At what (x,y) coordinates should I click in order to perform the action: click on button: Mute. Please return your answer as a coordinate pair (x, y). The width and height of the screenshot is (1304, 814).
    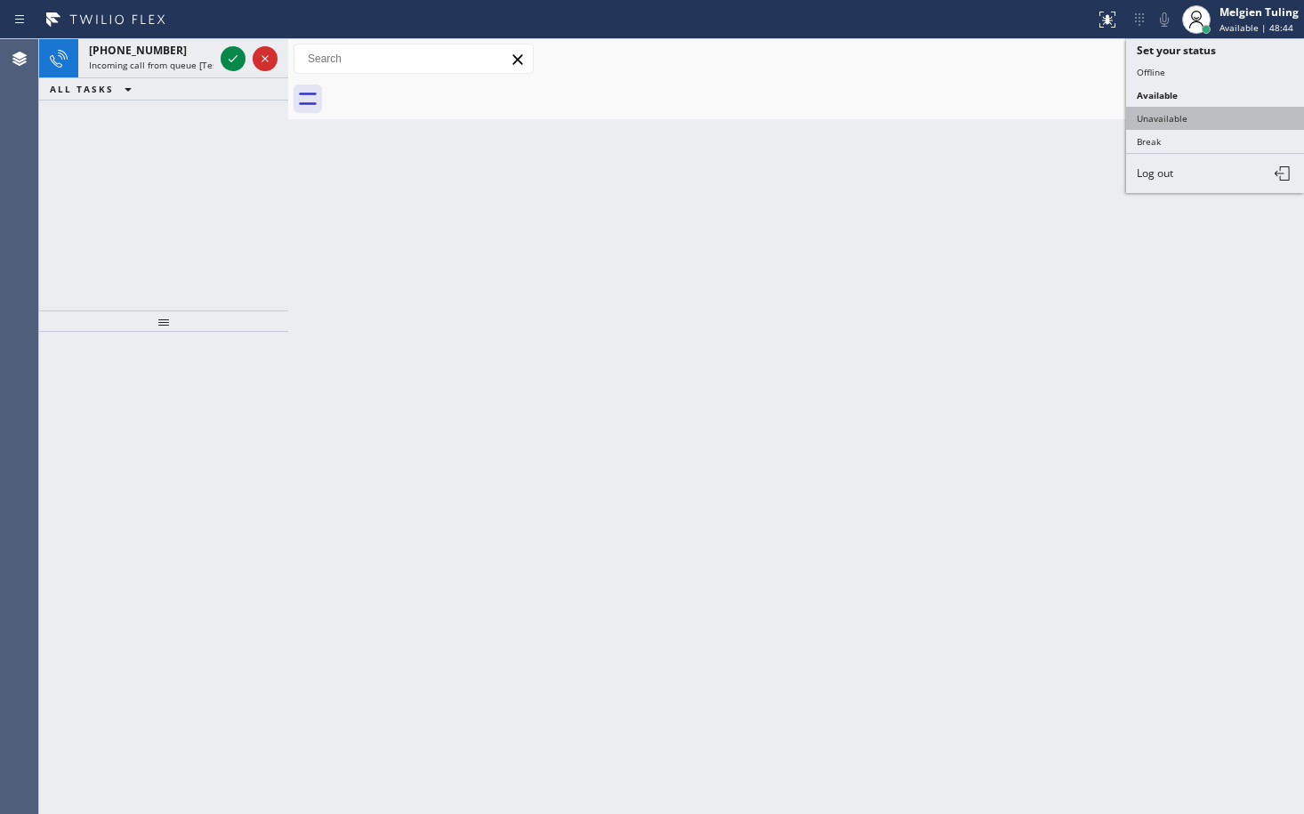
    Looking at the image, I should click on (1164, 20).